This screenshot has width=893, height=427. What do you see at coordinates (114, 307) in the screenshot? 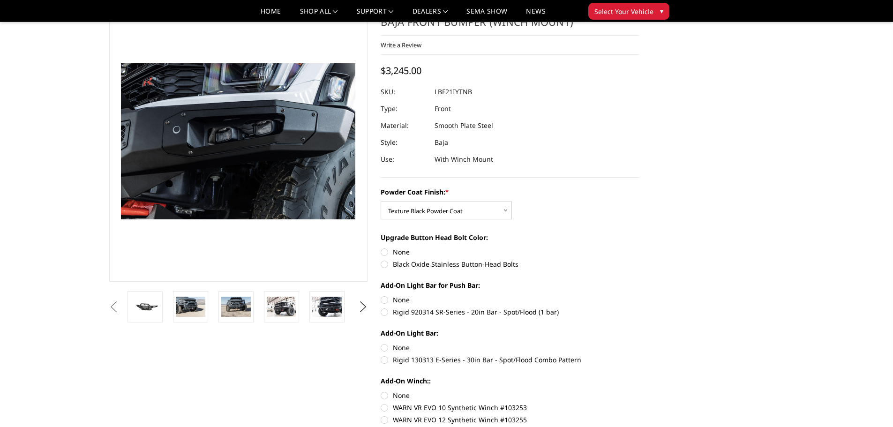
I see `button: Previous` at bounding box center [114, 307].